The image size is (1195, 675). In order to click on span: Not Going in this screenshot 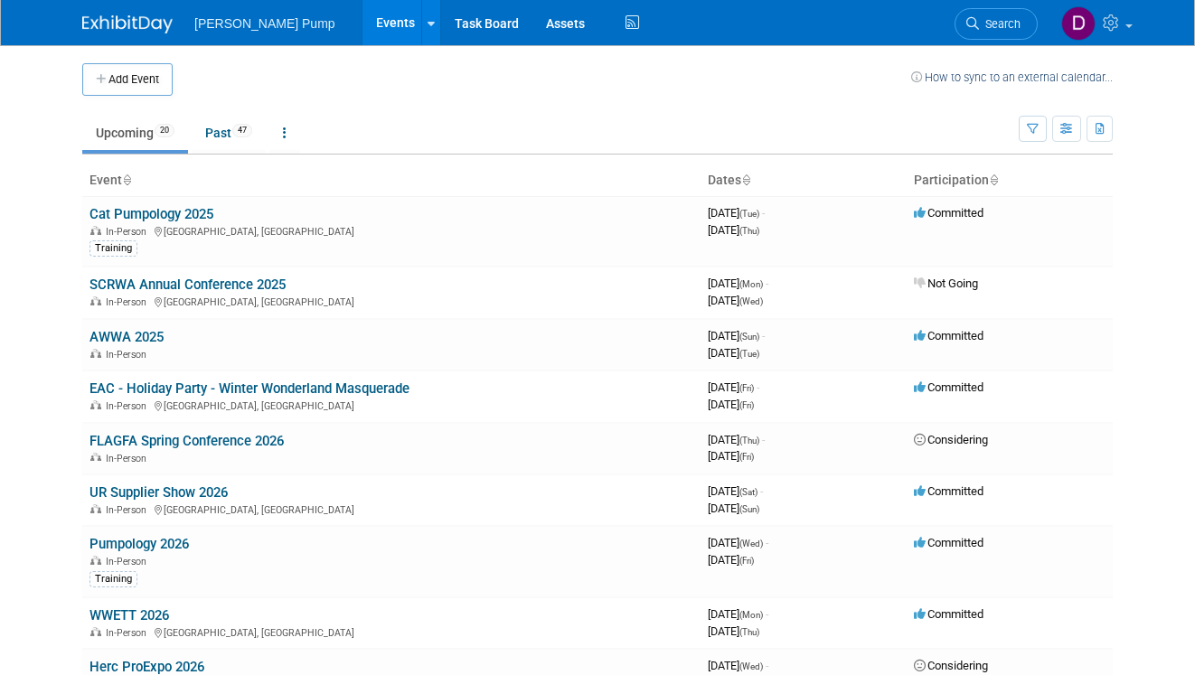, I will do `click(946, 283)`.